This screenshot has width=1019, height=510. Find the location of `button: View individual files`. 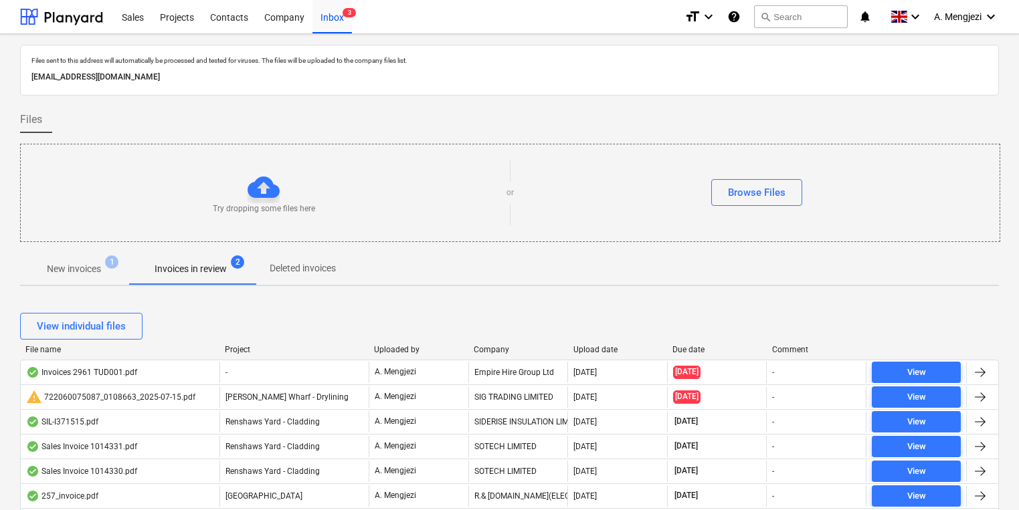

button: View individual files is located at coordinates (81, 326).